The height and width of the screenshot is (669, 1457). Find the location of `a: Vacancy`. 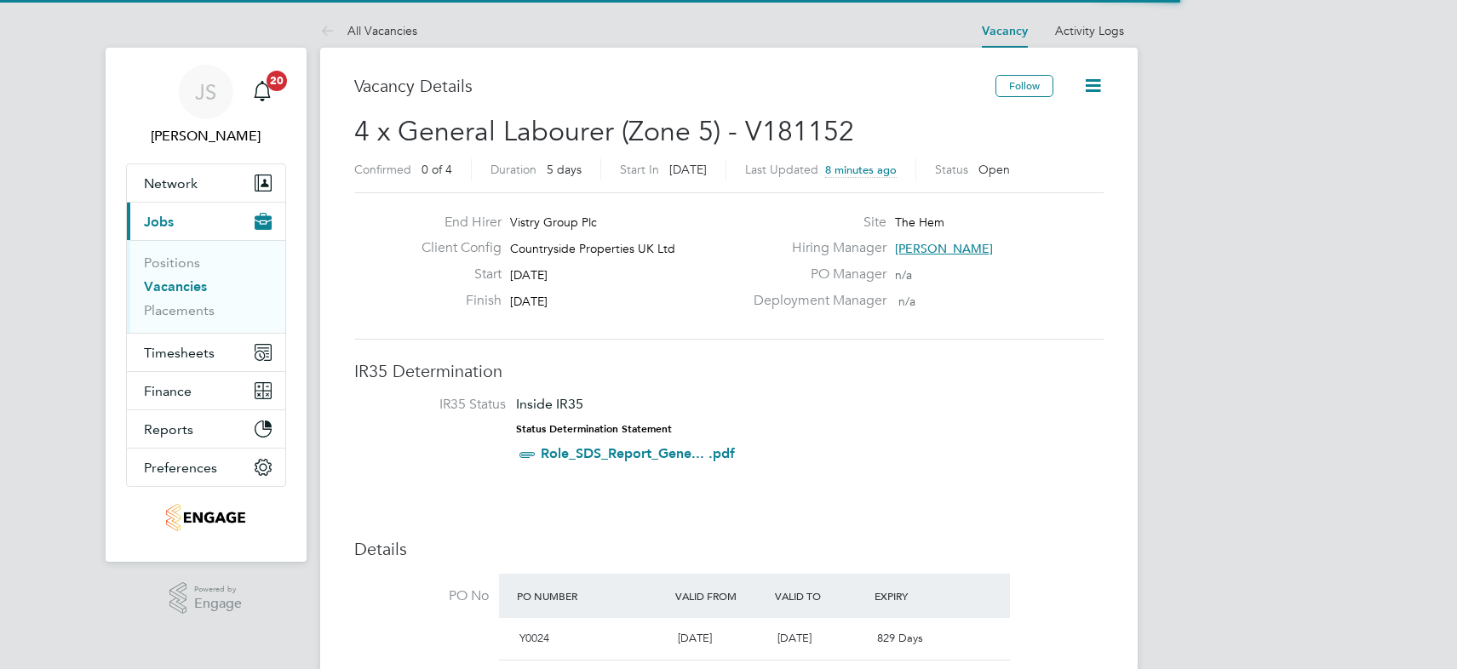

a: Vacancy is located at coordinates (1004, 31).